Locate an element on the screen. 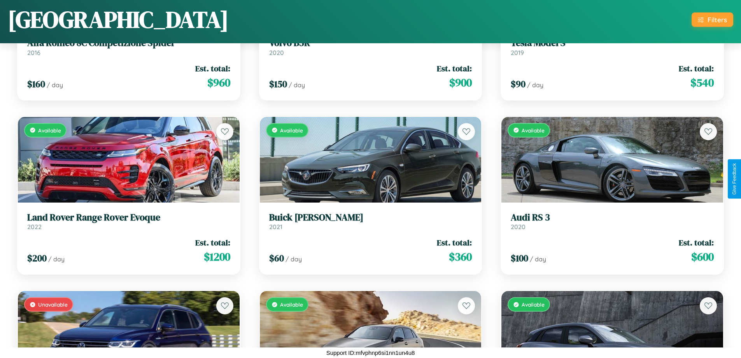 The width and height of the screenshot is (741, 358). span: $ 160 is located at coordinates (36, 84).